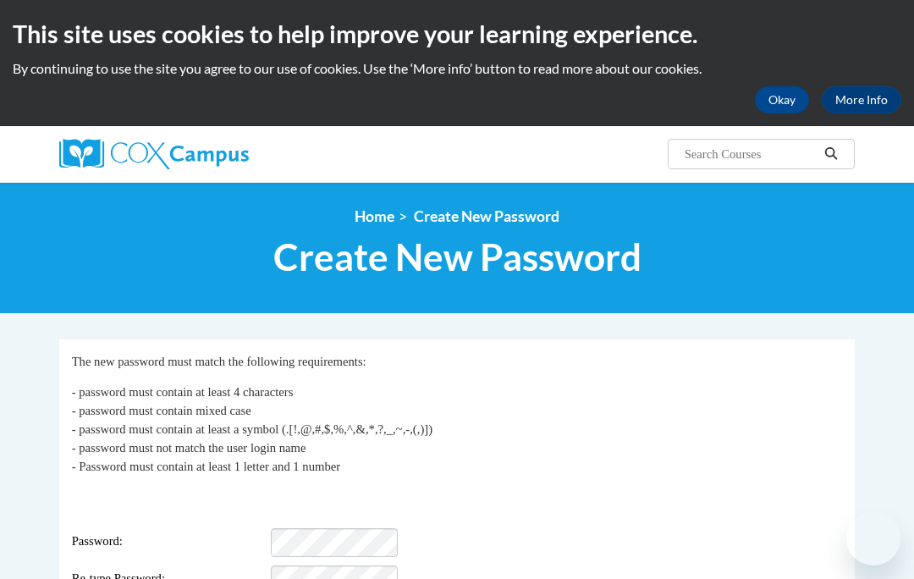 The width and height of the screenshot is (914, 579). I want to click on h2: This site uses cookies to help improve your learning experience., so click(457, 34).